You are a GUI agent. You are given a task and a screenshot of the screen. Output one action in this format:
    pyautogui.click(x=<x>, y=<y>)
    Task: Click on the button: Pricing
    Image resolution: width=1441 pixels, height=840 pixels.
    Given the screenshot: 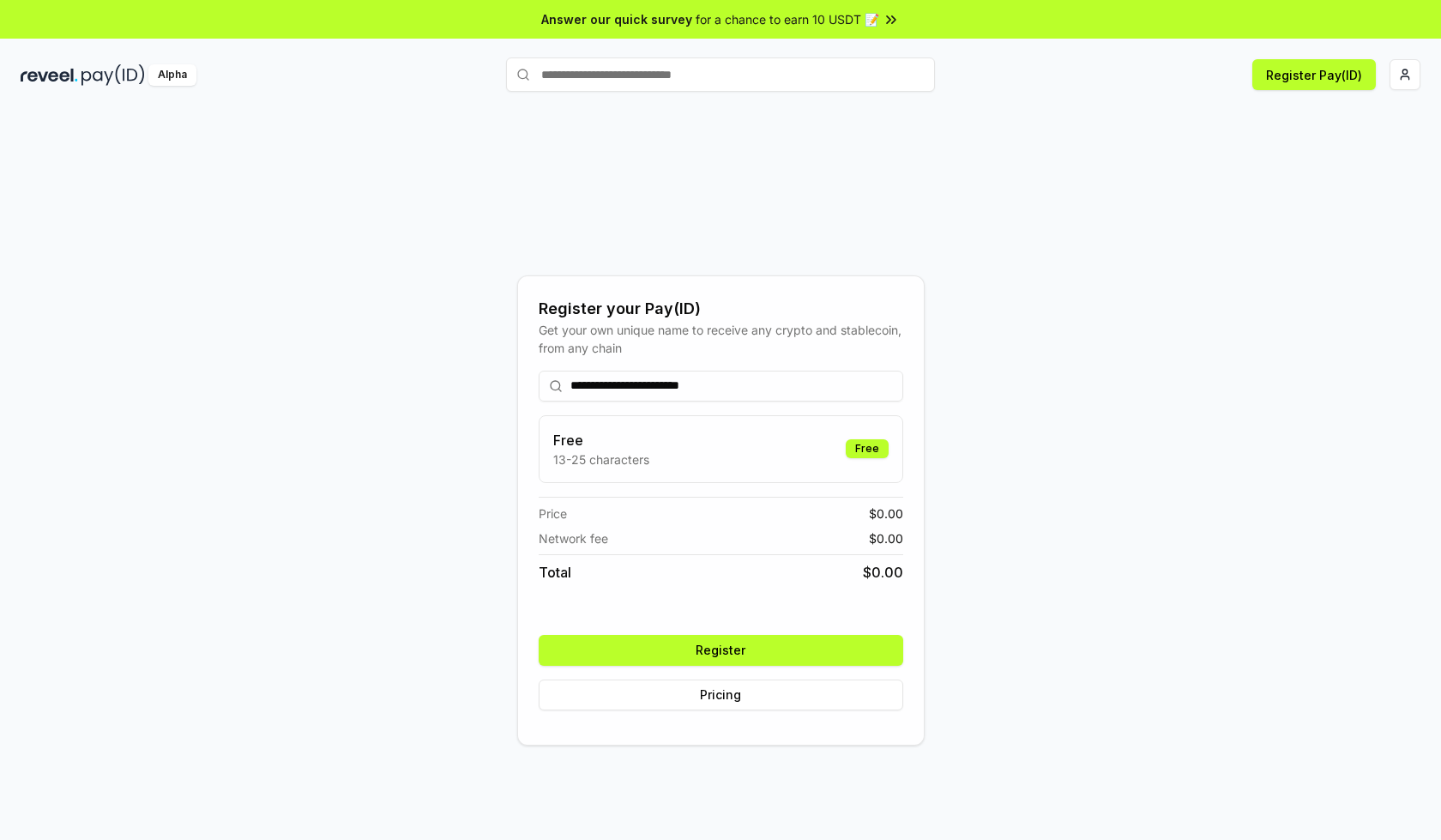 What is the action you would take?
    pyautogui.click(x=720, y=694)
    